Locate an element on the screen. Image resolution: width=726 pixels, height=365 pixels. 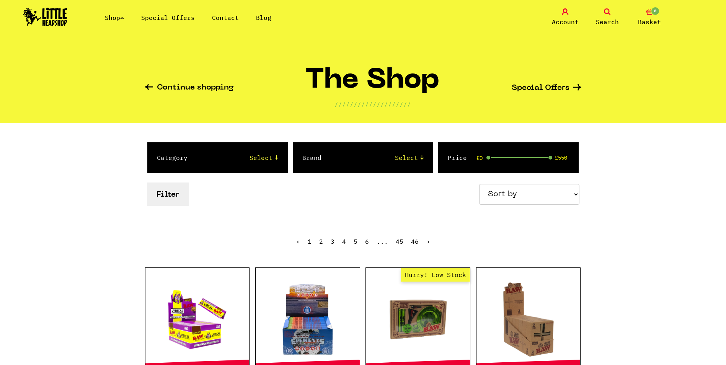
a: 45 is located at coordinates (400, 242).